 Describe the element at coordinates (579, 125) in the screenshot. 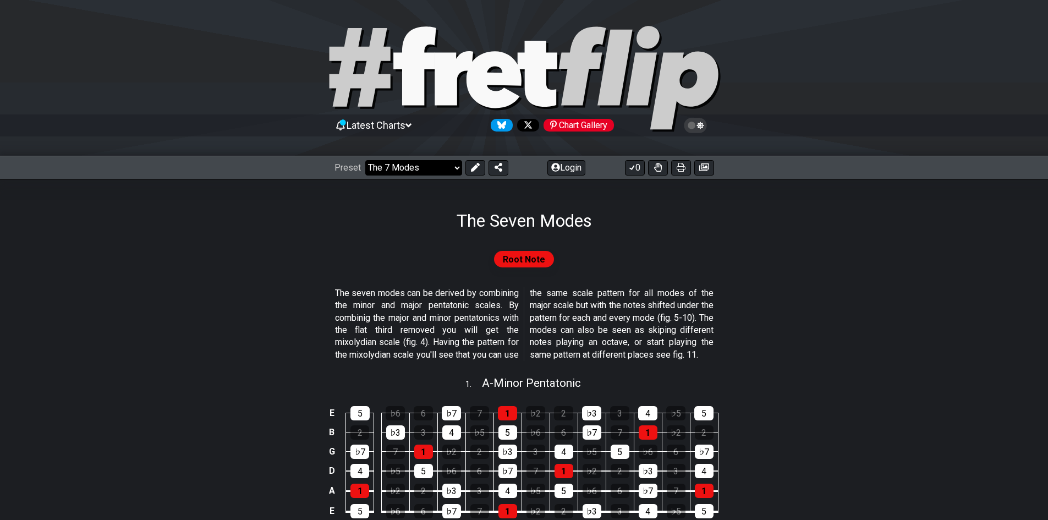

I see `div: Chart Gallery` at that location.